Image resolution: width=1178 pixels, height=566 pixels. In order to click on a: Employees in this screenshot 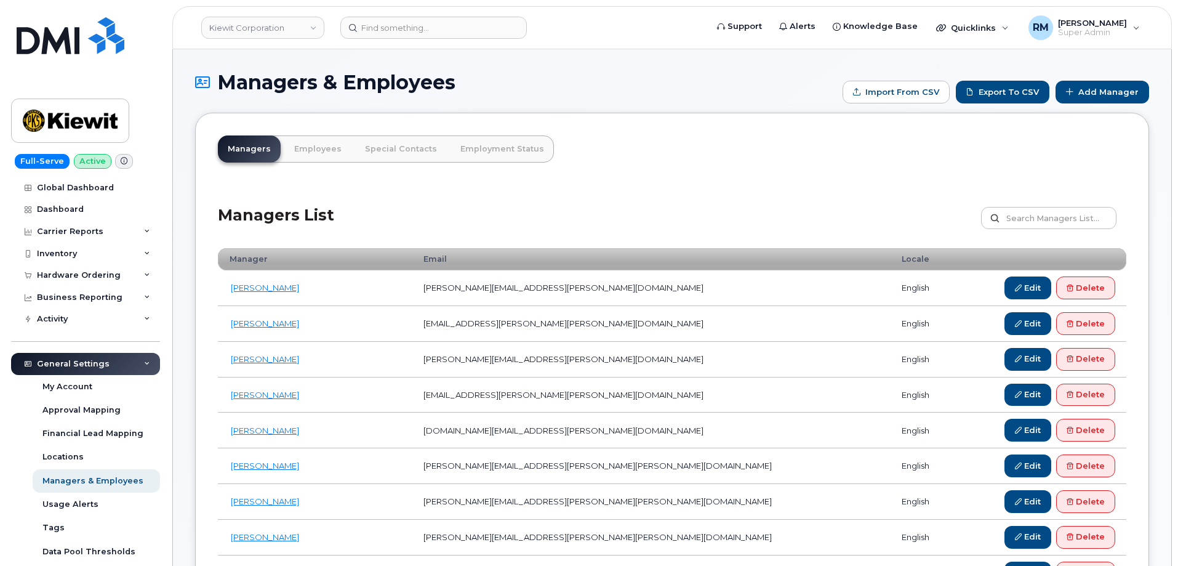, I will do `click(318, 149)`.